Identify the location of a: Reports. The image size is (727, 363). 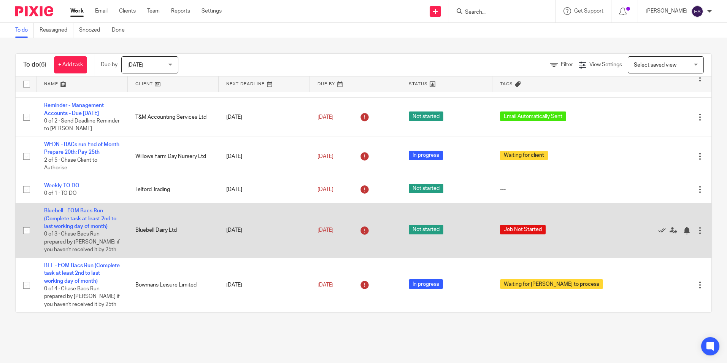
(181, 11).